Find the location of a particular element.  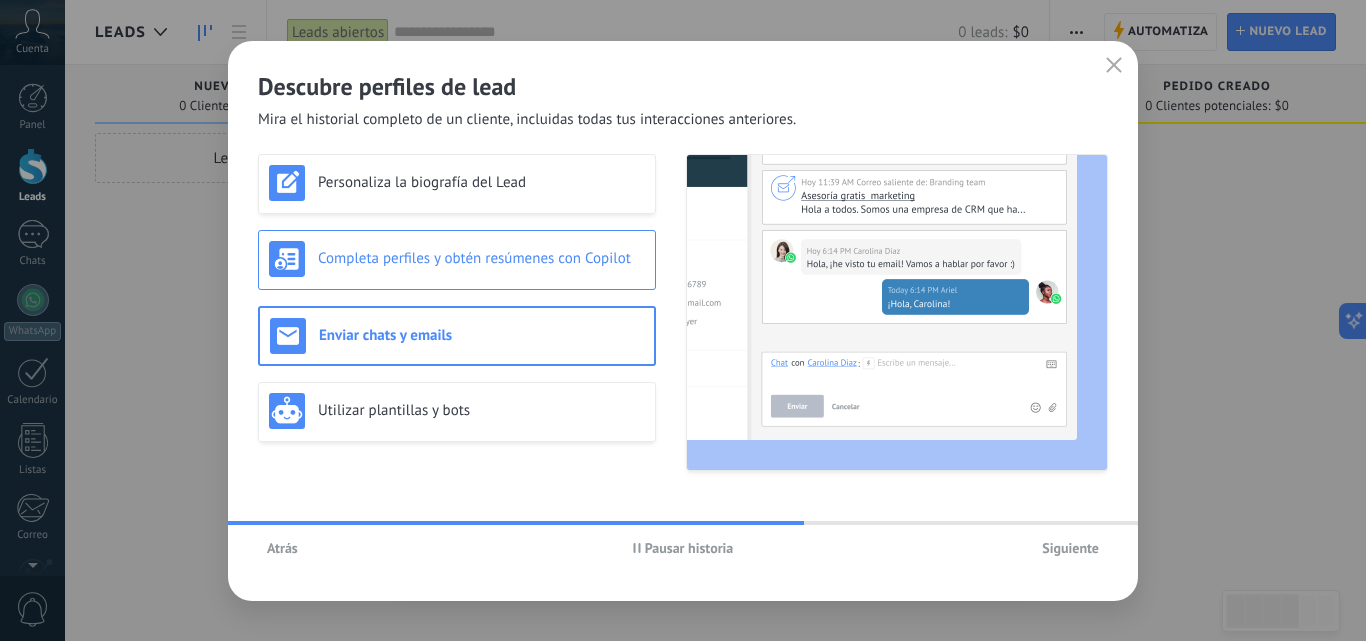

button: Siguiente is located at coordinates (1070, 548).